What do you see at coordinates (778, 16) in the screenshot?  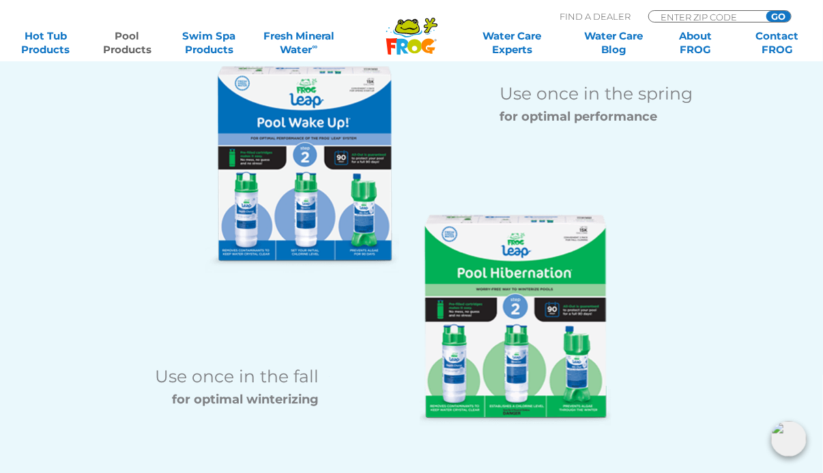 I see `input: GO` at bounding box center [778, 16].